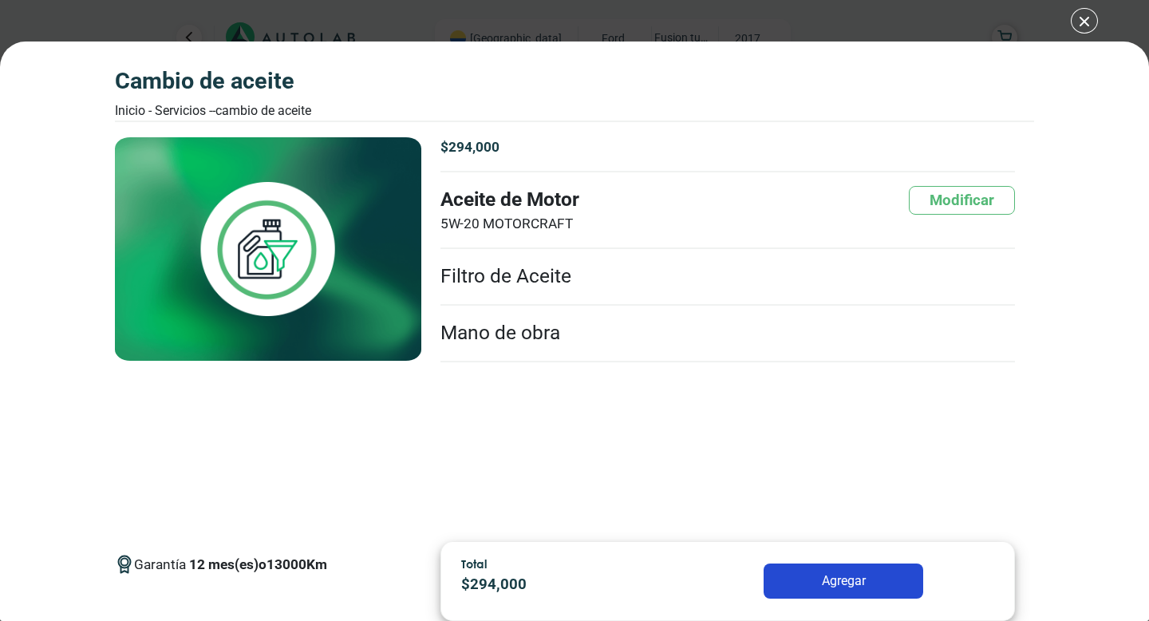 Image resolution: width=1149 pixels, height=621 pixels. Describe the element at coordinates (962, 200) in the screenshot. I see `button: Modificar` at that location.